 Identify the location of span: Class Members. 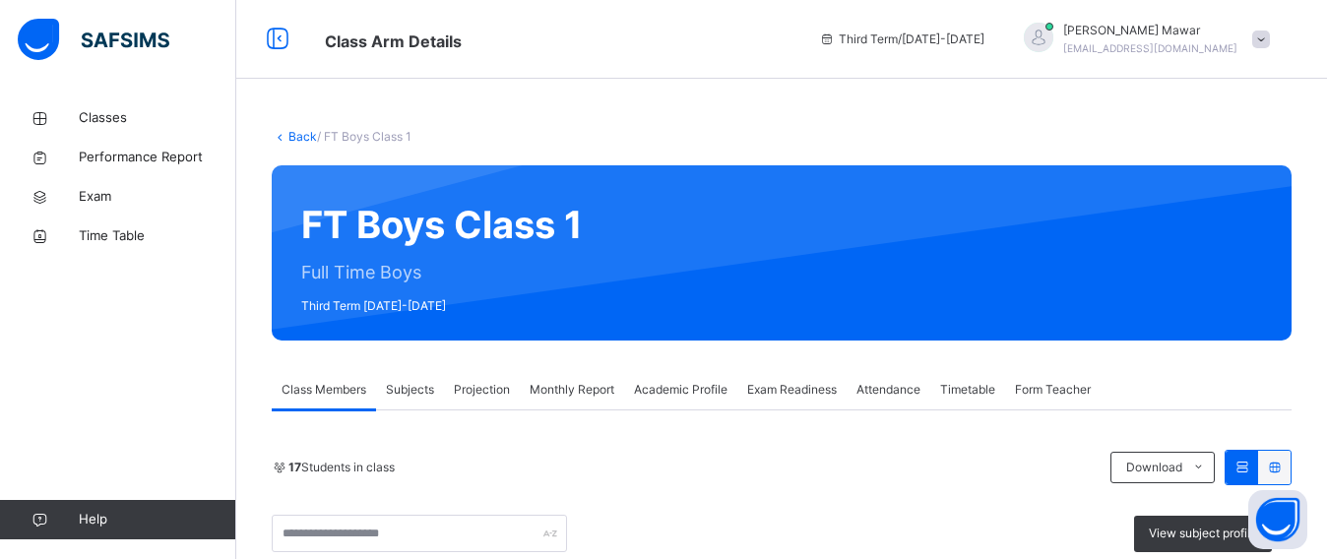
(324, 390).